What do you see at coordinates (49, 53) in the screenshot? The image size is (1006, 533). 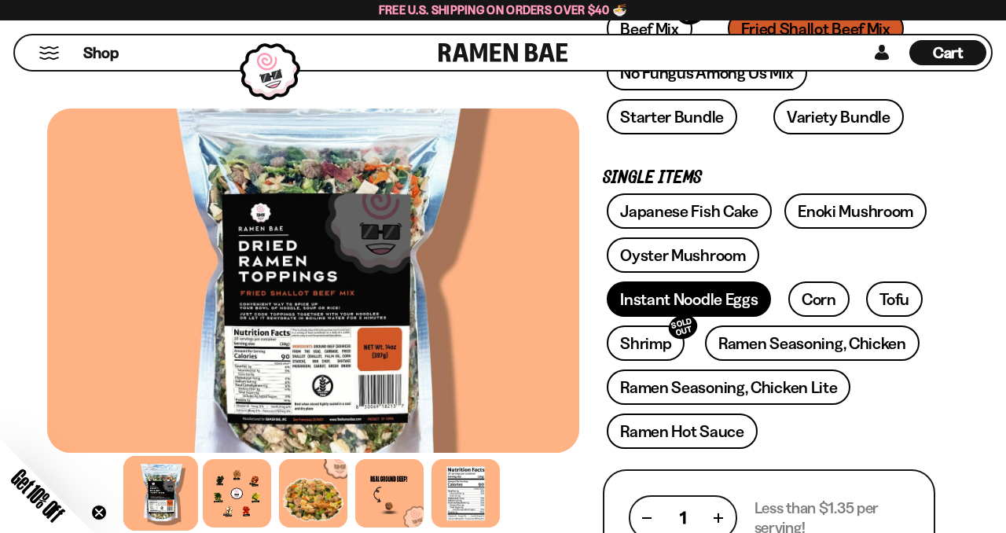 I see `button: Mobile Menu Trigger` at bounding box center [49, 53].